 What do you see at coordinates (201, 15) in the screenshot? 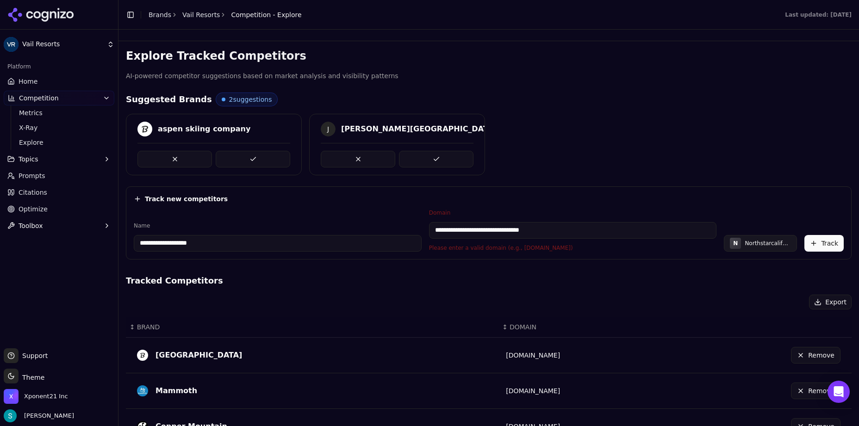
I see `a: Vail Resorts` at bounding box center [201, 15].